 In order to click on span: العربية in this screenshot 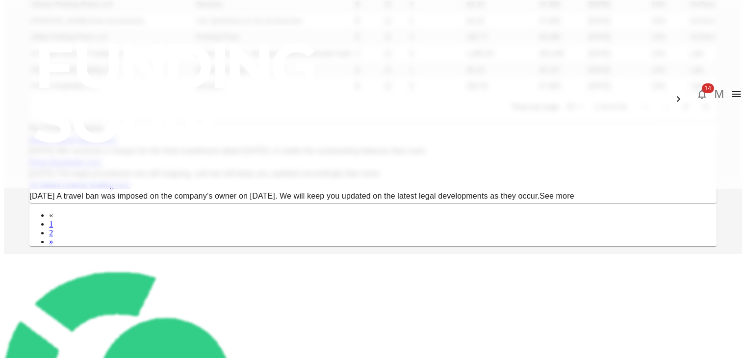, I will do `click(682, 87)`.